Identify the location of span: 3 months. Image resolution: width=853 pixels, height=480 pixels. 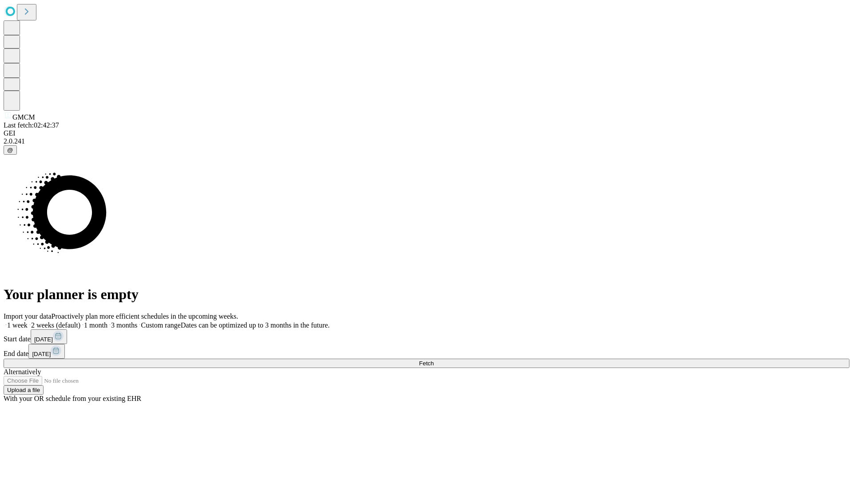
(124, 325).